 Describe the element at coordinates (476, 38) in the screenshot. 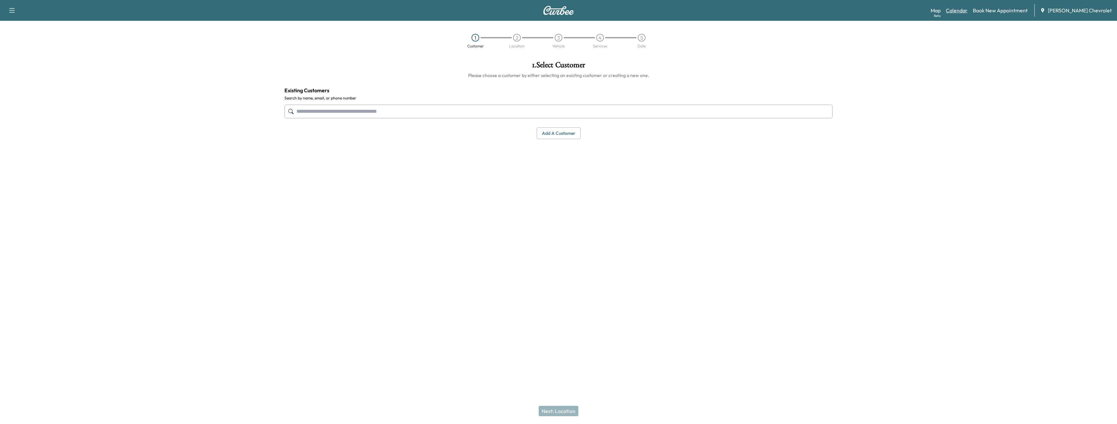

I see `div: 1` at that location.